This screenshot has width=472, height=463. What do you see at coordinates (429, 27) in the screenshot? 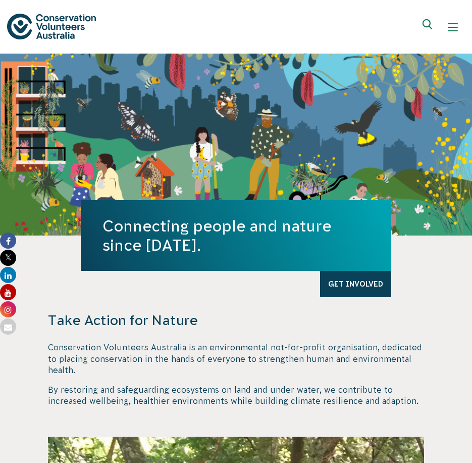
I see `button: Expand search box Close search box` at bounding box center [429, 27].